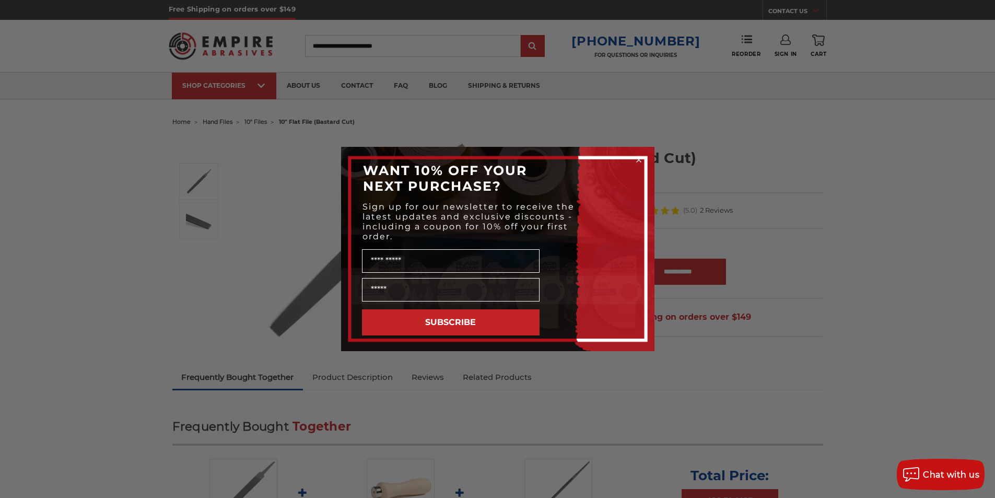 This screenshot has width=995, height=498. I want to click on span: Sign up for our newsletter to receive the latest updates and exclusive discounts - including a co..., so click(469, 222).